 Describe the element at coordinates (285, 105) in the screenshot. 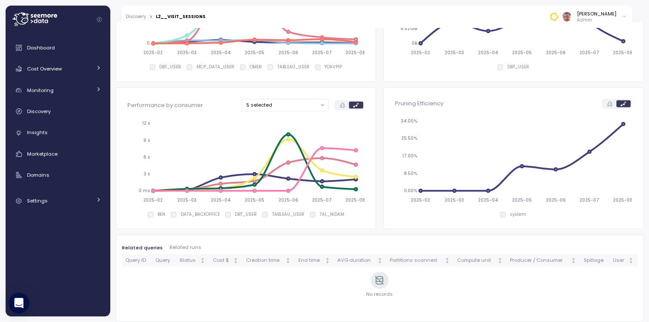

I see `button: 5 selected` at that location.